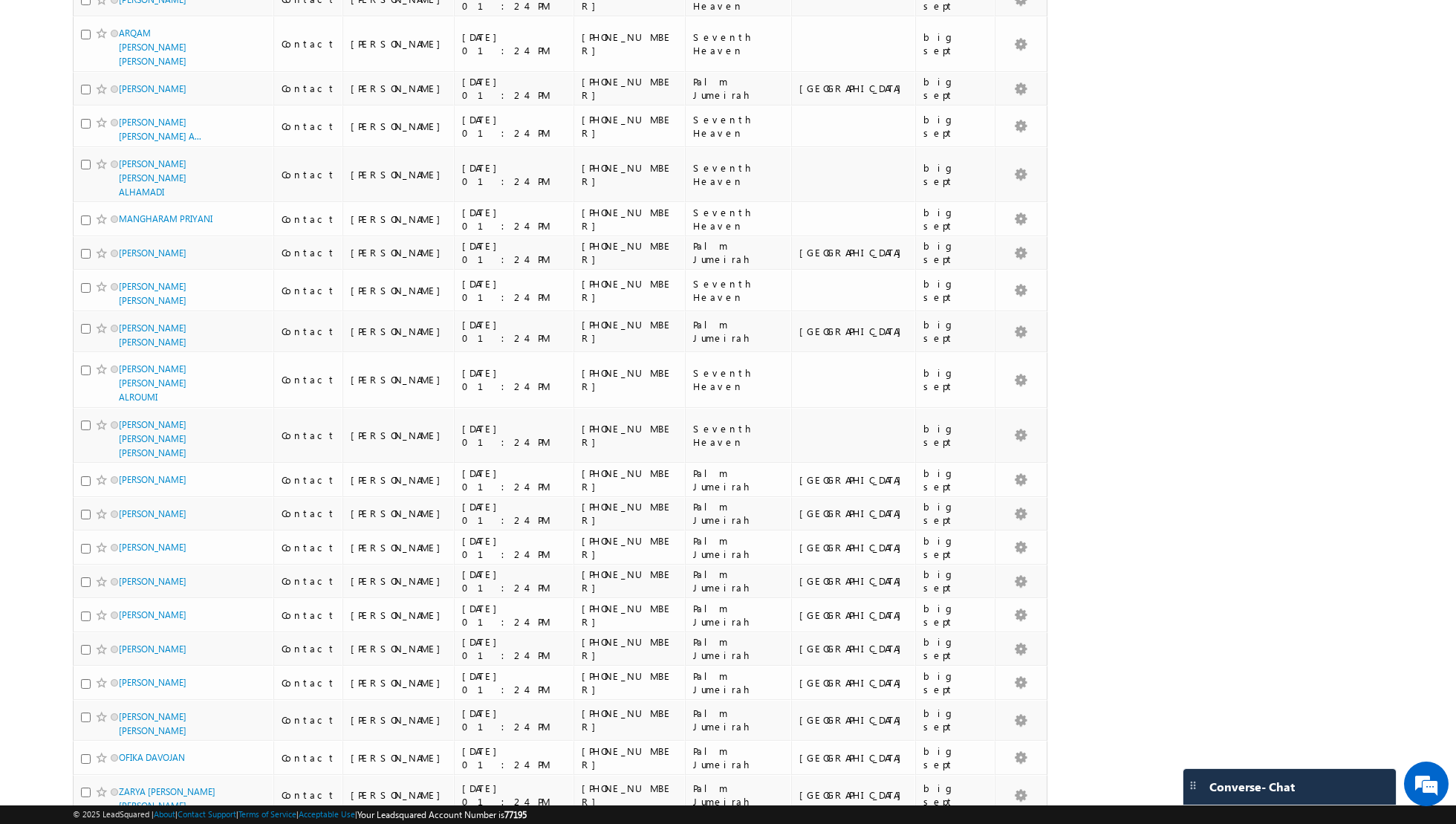  What do you see at coordinates (164, 814) in the screenshot?
I see `a: About` at bounding box center [164, 814].